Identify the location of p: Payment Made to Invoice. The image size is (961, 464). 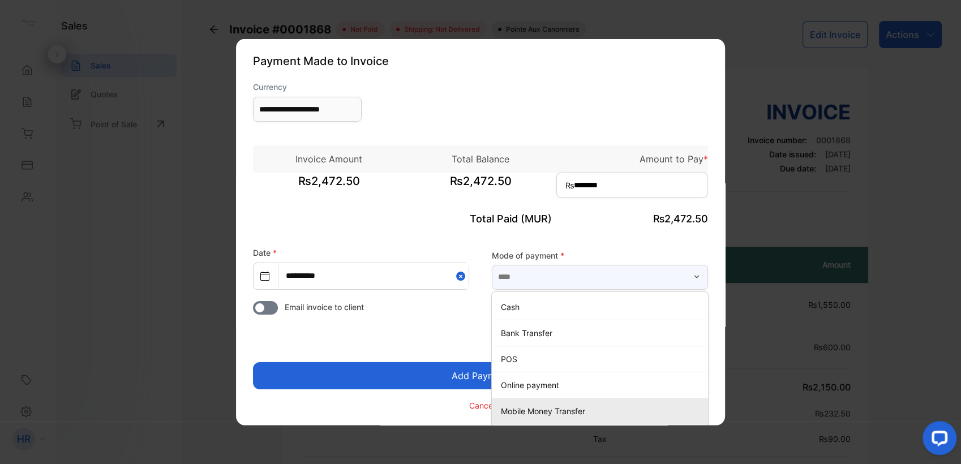
(480, 61).